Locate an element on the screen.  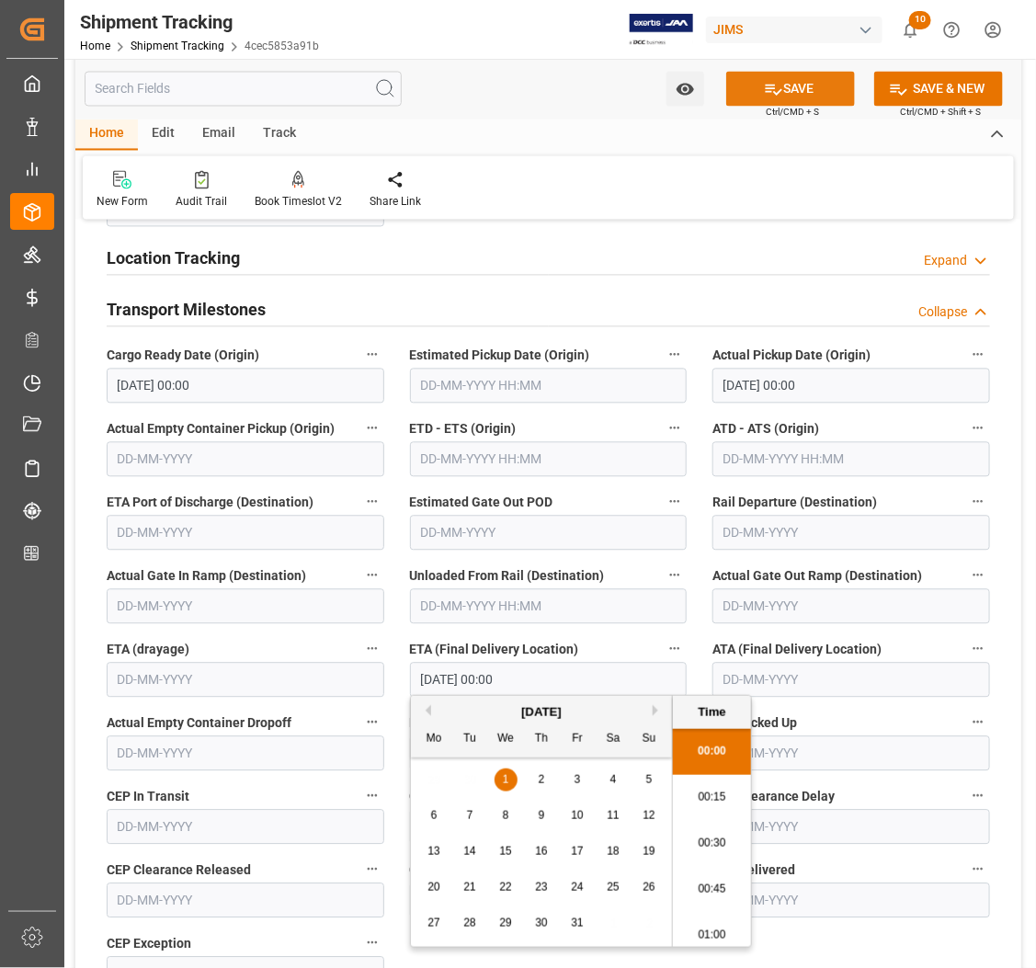
li: 00:30 is located at coordinates (712, 844).